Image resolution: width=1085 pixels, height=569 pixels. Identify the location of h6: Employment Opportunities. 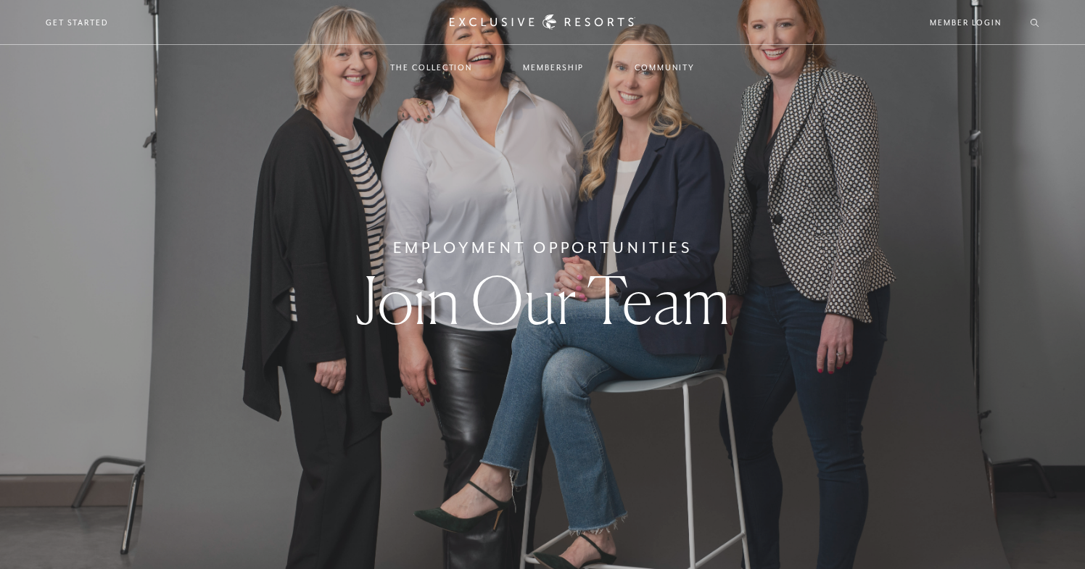
(543, 248).